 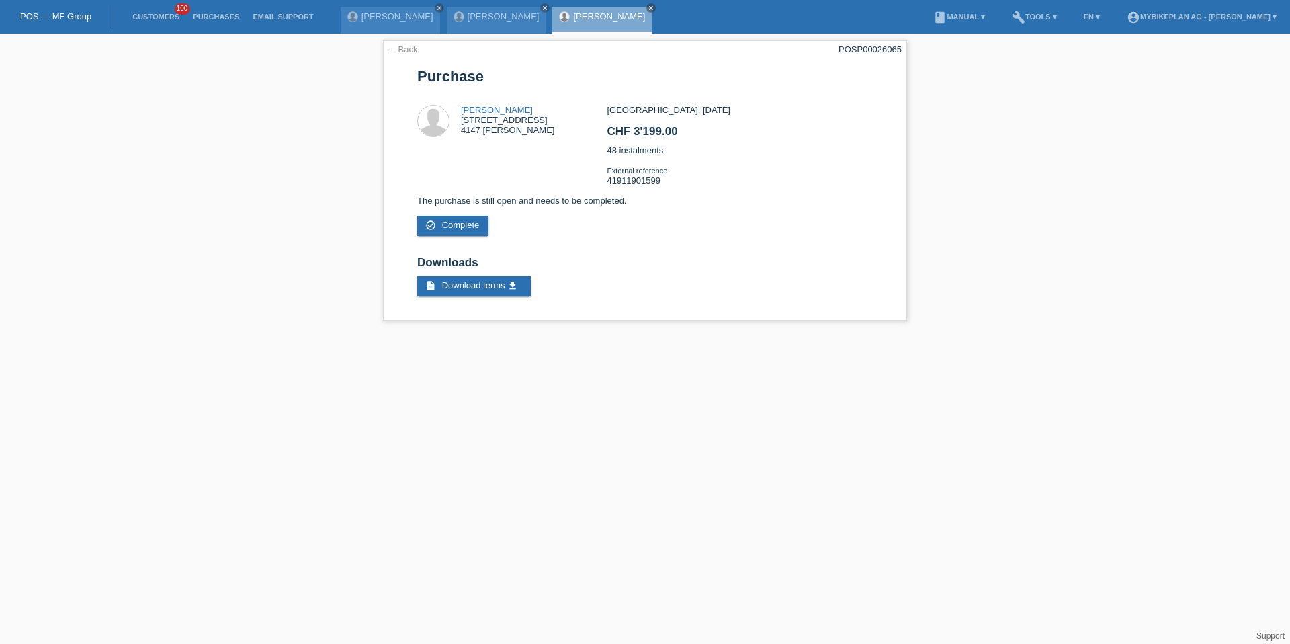 I want to click on i: description, so click(x=431, y=286).